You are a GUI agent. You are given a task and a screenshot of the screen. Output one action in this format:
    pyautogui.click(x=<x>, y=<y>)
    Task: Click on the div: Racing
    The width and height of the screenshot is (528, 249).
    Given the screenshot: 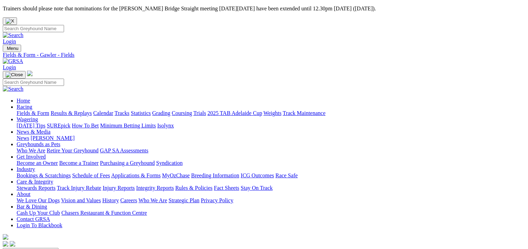 What is the action you would take?
    pyautogui.click(x=271, y=113)
    